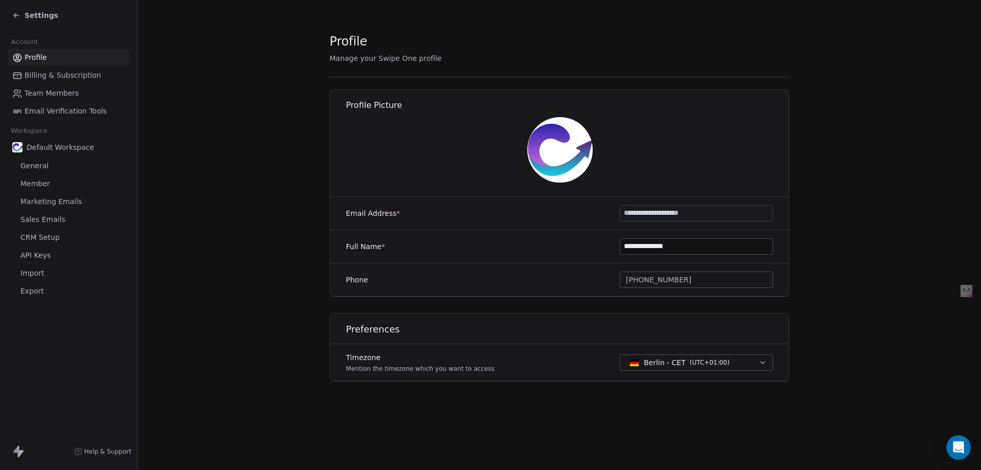 This screenshot has width=981, height=470. Describe the element at coordinates (568, 329) in the screenshot. I see `h1: Preferences` at that location.